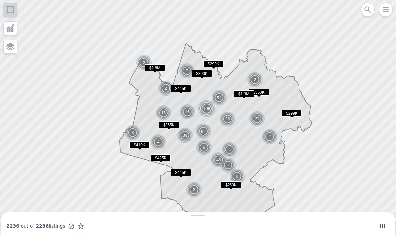 The height and width of the screenshot is (235, 396). What do you see at coordinates (237, 177) in the screenshot?
I see `div: 6` at bounding box center [237, 177].